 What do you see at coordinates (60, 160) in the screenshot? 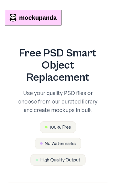
I see `span: High Quality Output` at bounding box center [60, 160].